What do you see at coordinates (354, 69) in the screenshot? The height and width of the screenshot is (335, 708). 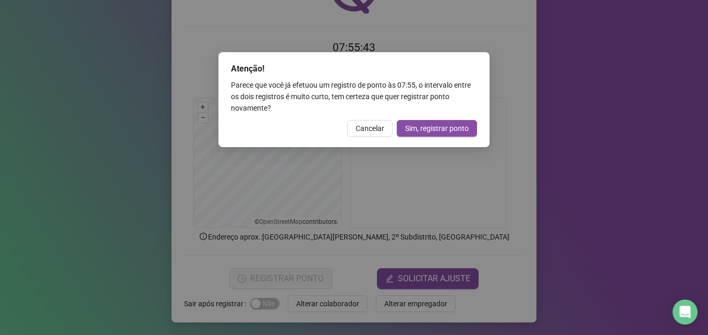 I see `div: Atenção!` at bounding box center [354, 69].